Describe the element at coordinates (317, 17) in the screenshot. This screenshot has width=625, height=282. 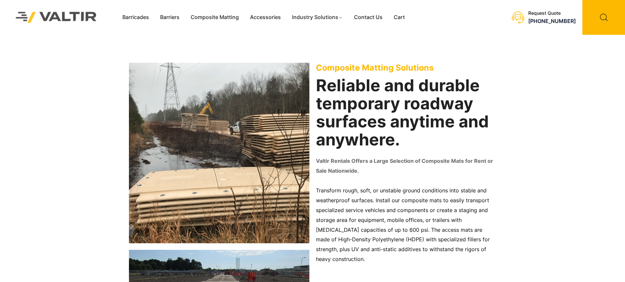
I see `a: Industry Solutions` at that location.